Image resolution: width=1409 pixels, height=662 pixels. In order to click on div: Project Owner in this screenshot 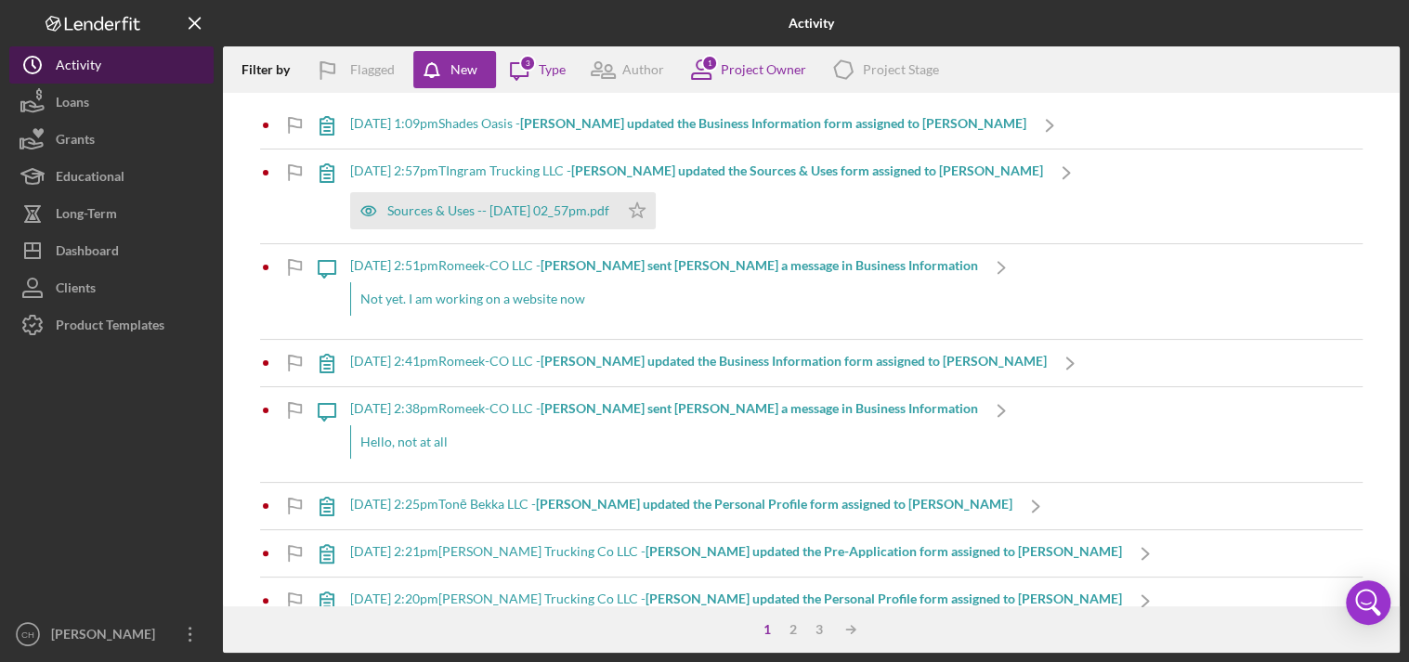, I will do `click(763, 70)`.